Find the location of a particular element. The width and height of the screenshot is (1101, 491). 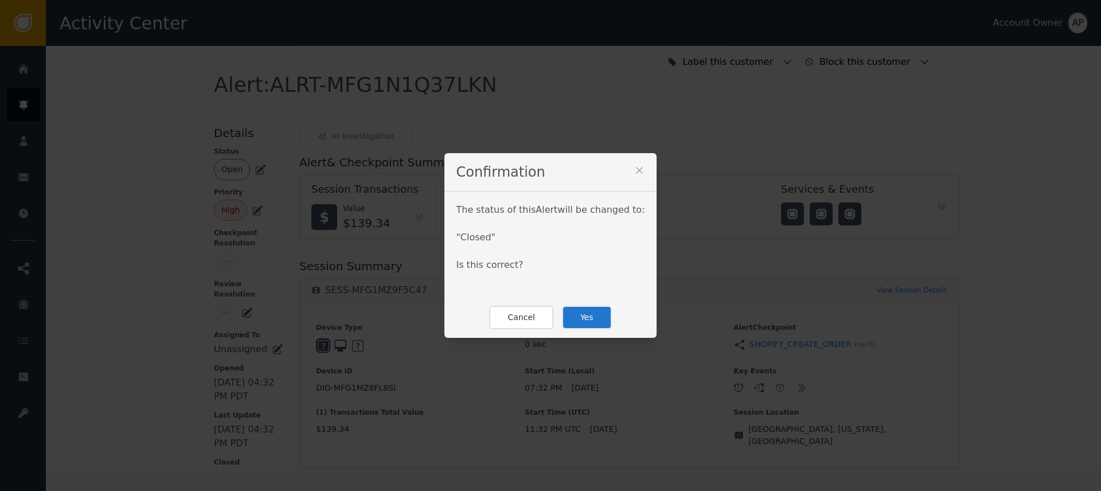

span: Is this correct? is located at coordinates (489, 264).